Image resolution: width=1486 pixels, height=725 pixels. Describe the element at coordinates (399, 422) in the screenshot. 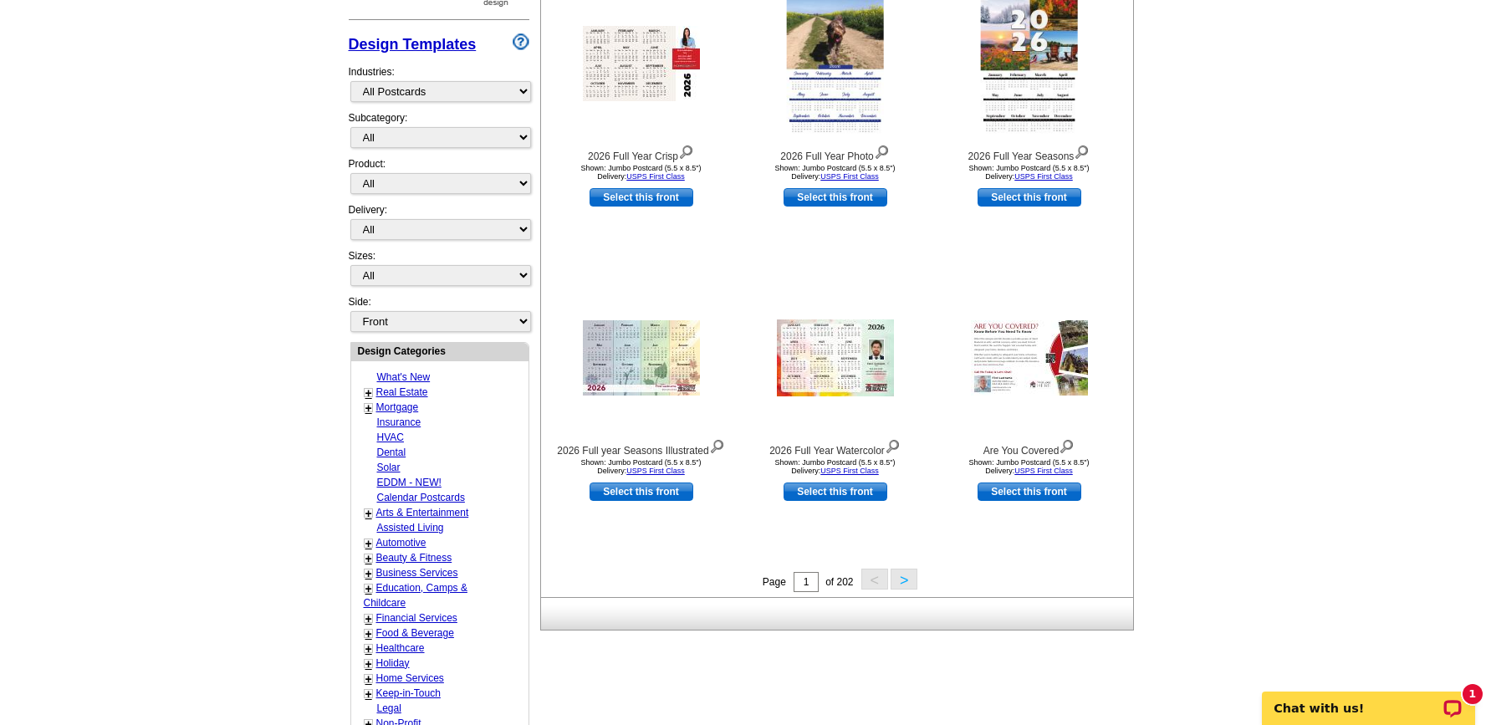

I see `a: Insurance` at that location.